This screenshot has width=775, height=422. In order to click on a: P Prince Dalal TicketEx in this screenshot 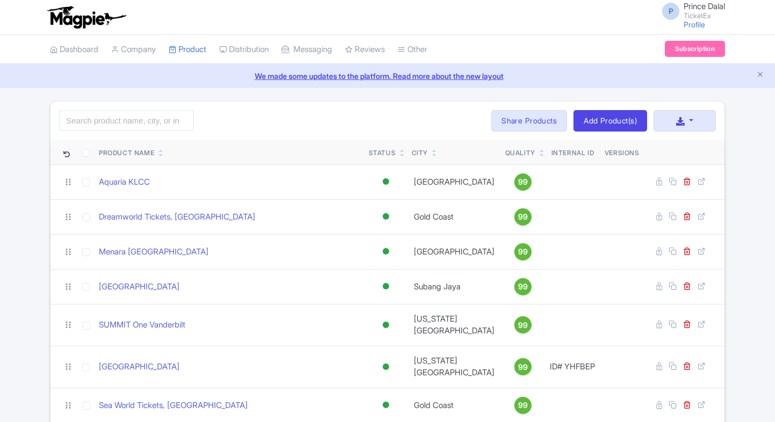, I will do `click(690, 11)`.